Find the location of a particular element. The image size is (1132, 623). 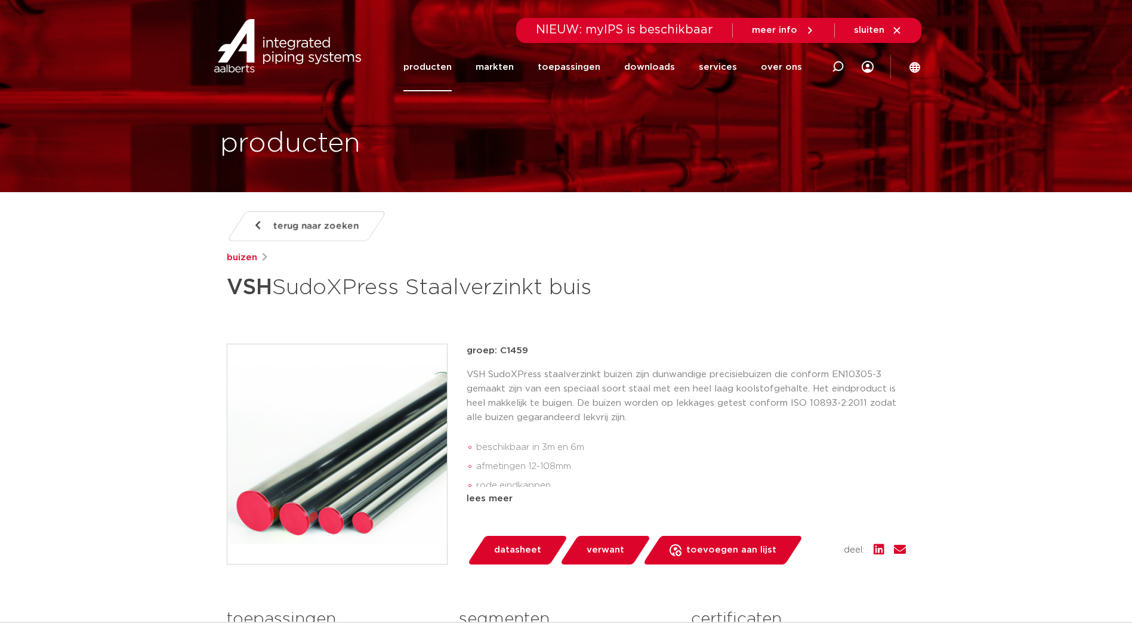

img: Product Image for VSH SudoXPress Staalverzinkt buis is located at coordinates (337, 454).